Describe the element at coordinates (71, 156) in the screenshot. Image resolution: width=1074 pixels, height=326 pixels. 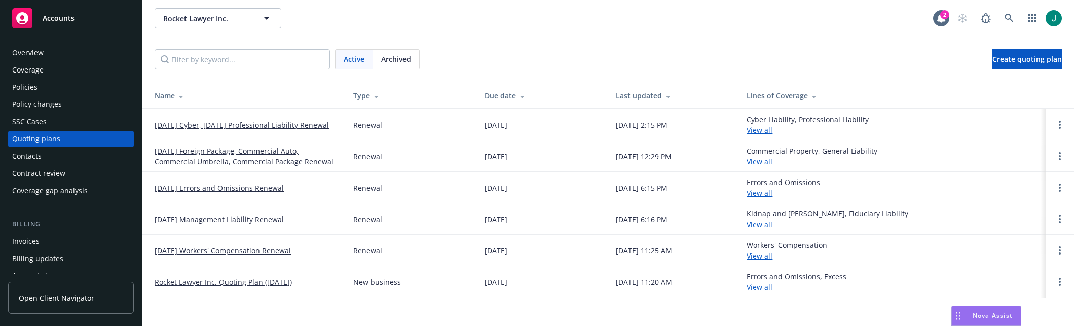
I see `a: Contacts` at that location.